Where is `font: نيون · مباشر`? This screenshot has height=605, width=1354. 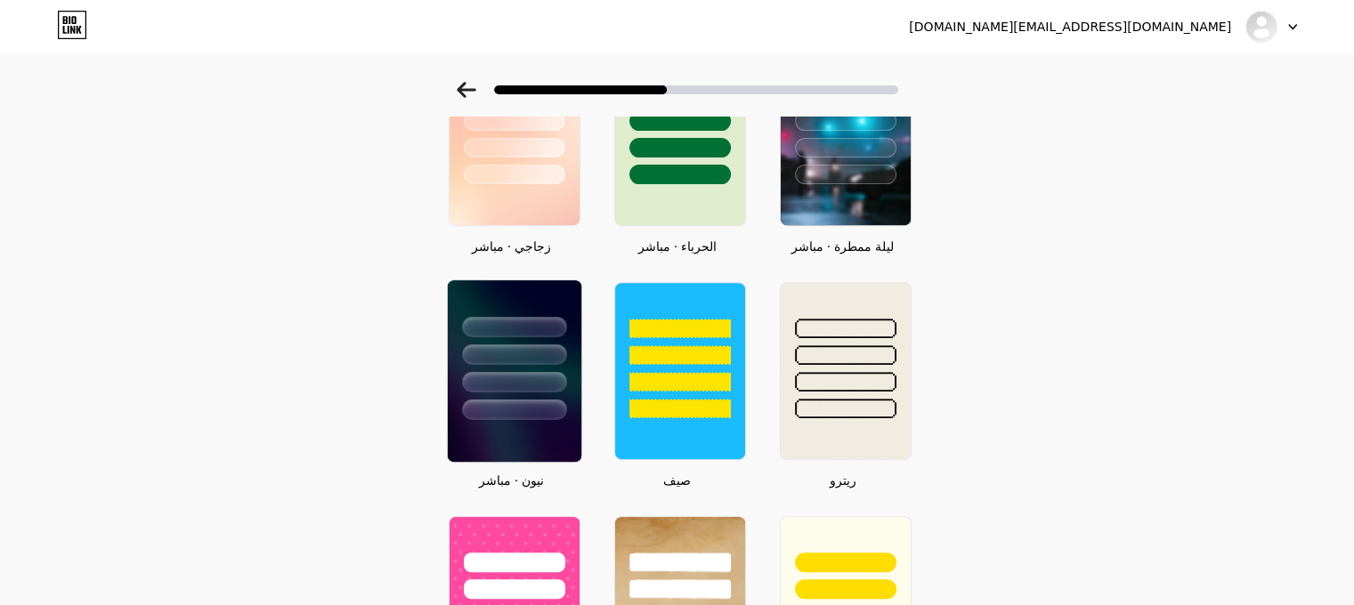
font: نيون · مباشر is located at coordinates (511, 480).